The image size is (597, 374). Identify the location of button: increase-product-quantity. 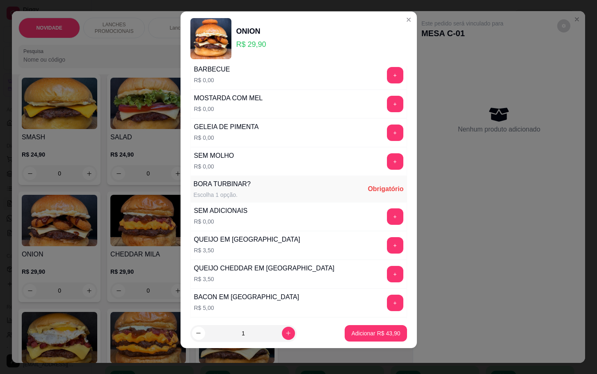
(289, 333).